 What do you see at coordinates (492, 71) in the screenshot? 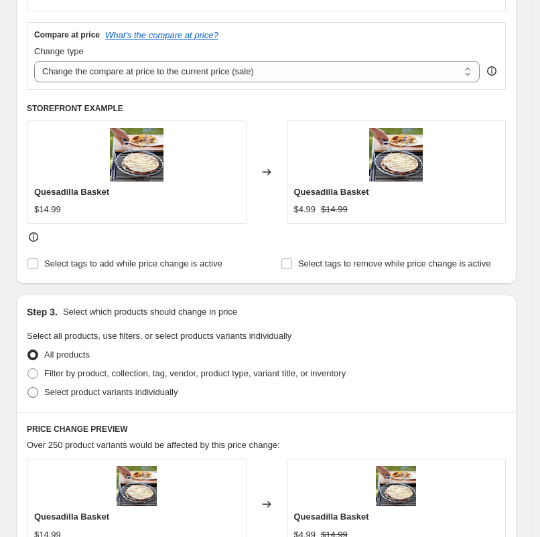
I see `div: help` at bounding box center [492, 71].